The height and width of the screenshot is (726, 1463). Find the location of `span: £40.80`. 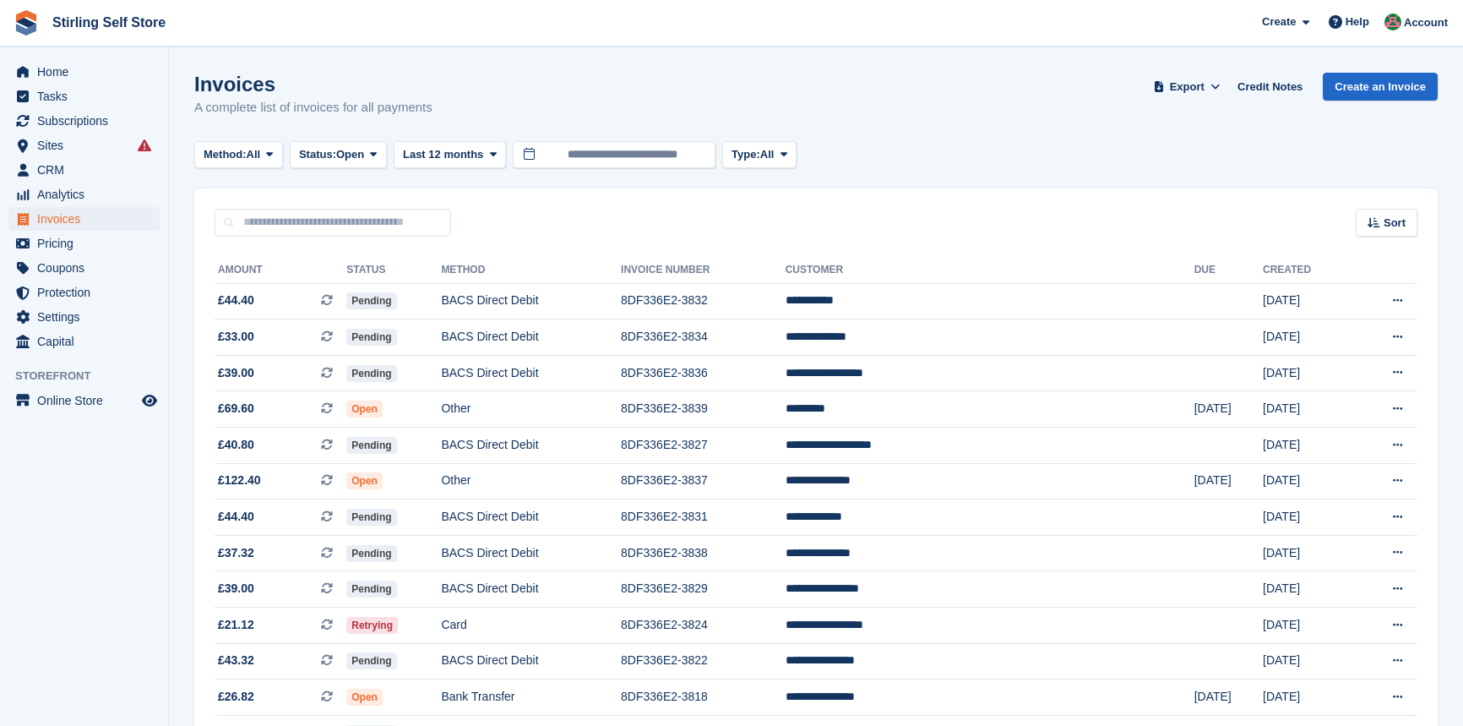

span: £40.80 is located at coordinates (236, 444).